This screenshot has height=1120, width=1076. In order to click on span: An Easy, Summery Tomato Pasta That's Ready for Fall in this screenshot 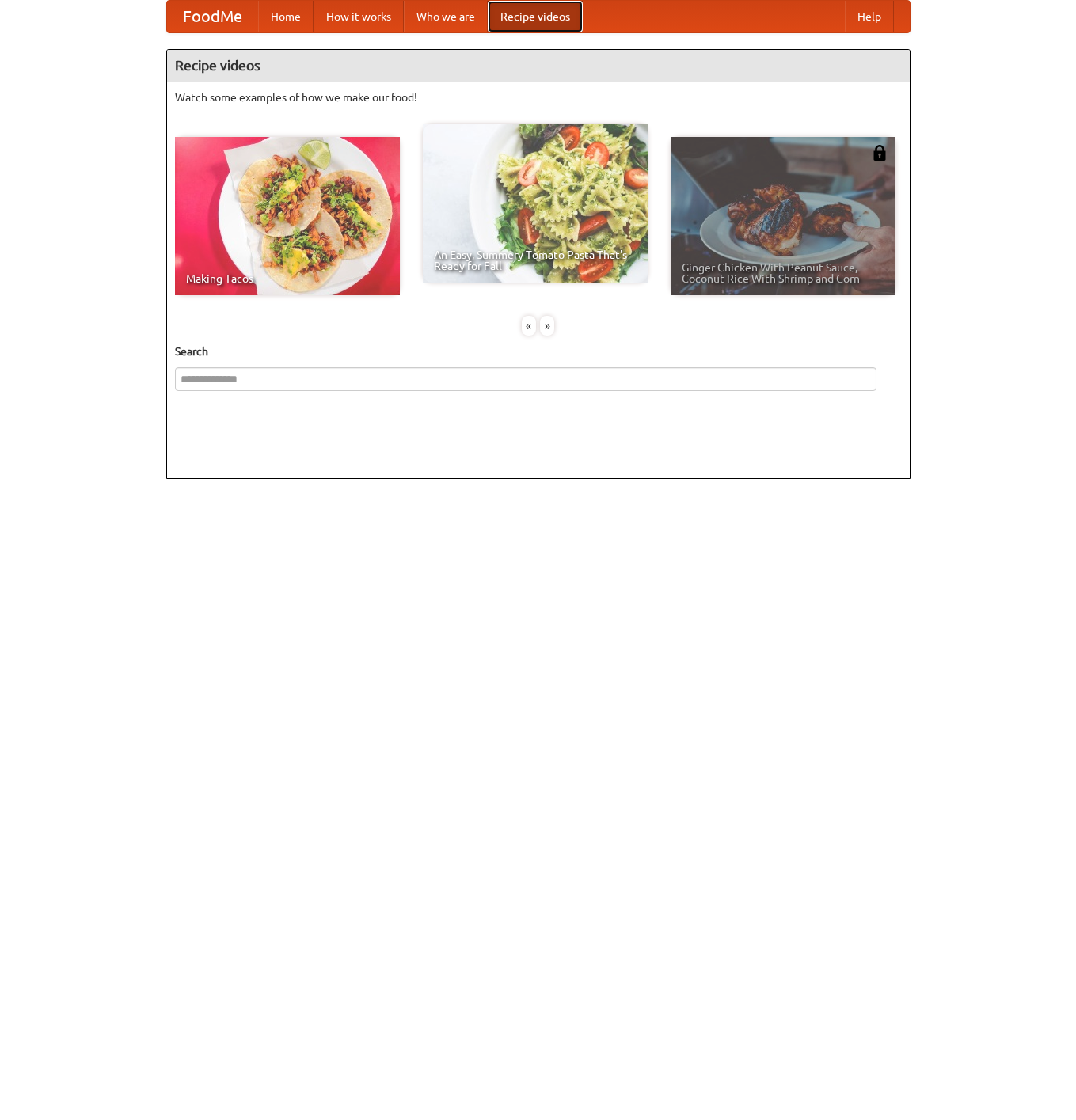, I will do `click(535, 261)`.